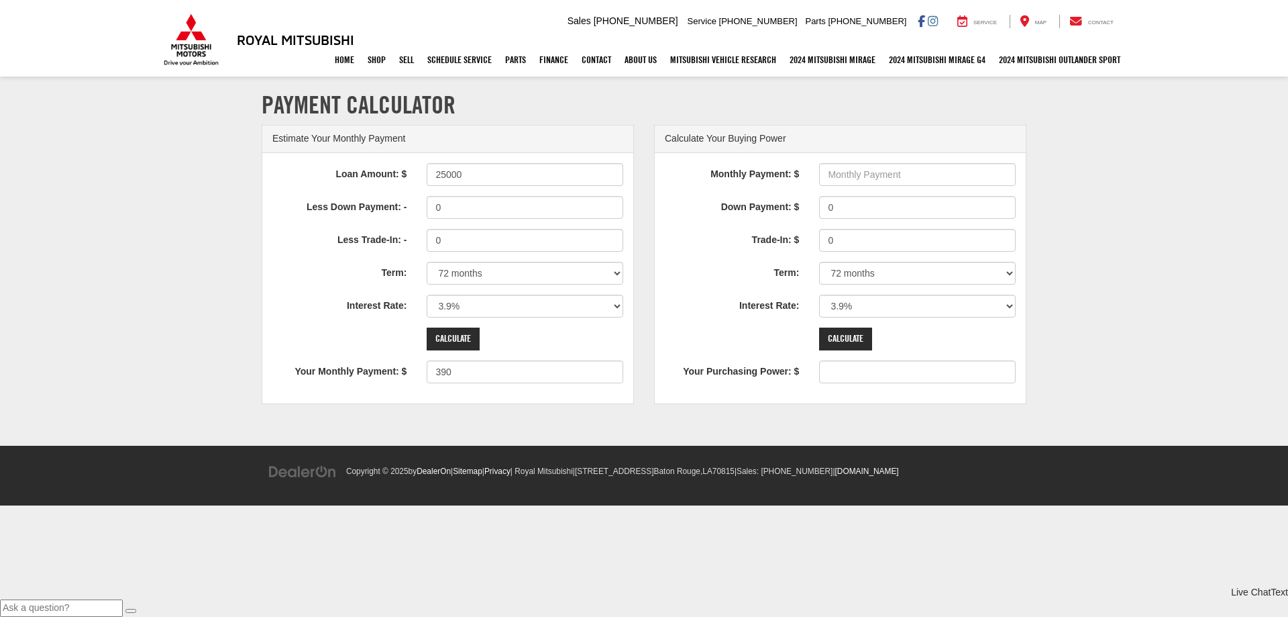 The image size is (1288, 617). I want to click on span: Live Chat, so click(1251, 592).